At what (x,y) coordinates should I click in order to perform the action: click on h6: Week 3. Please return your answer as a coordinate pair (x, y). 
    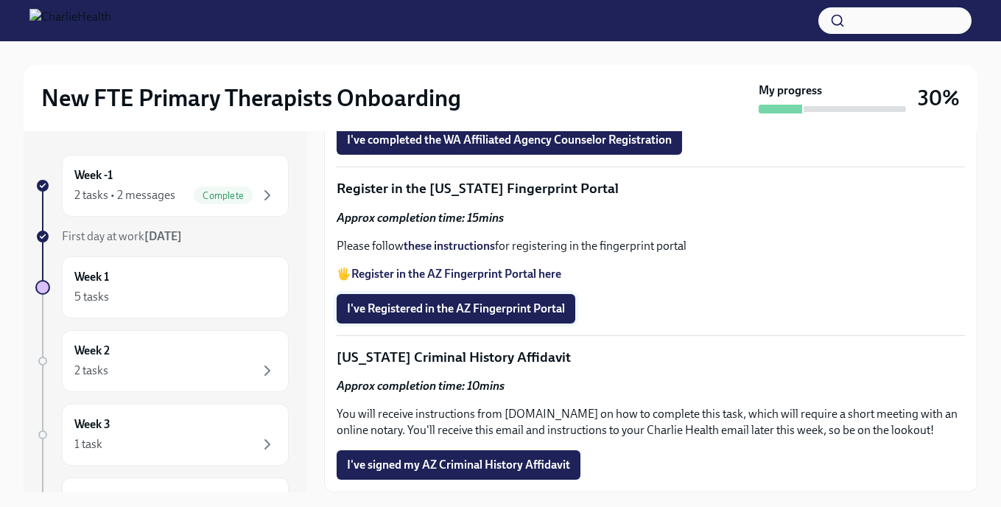
    Looking at the image, I should click on (92, 424).